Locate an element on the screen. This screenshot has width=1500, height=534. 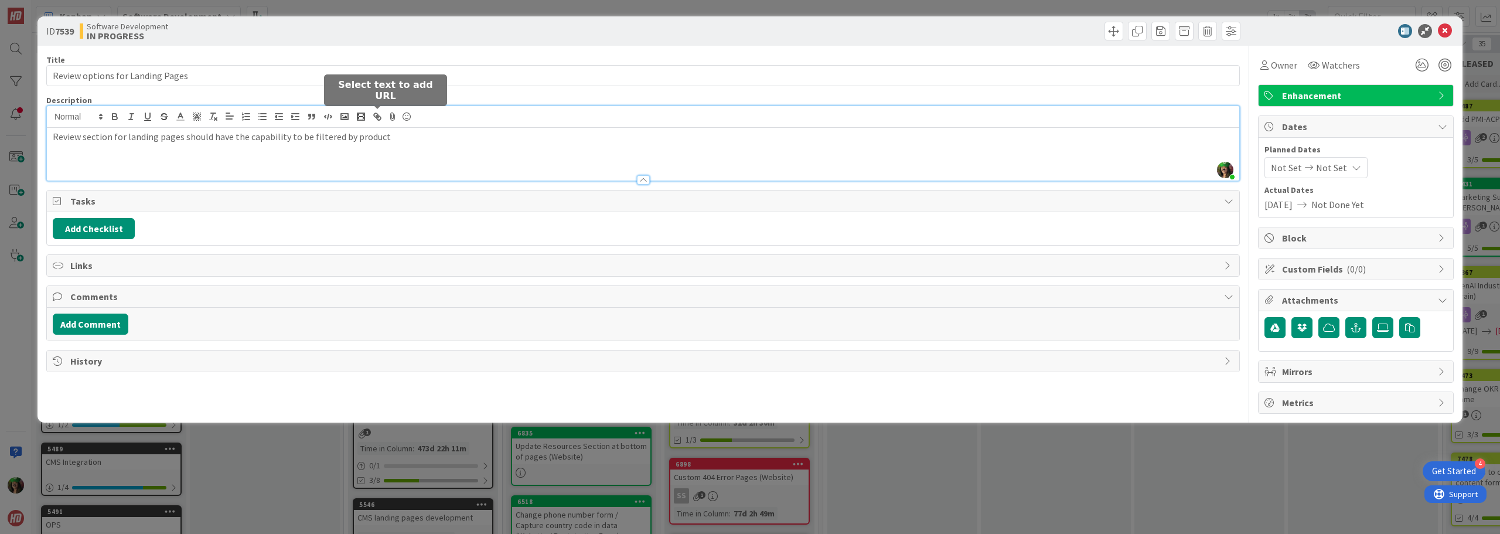
p: Review section for landing pages should have the capability to be filtered by product is located at coordinates (643, 137).